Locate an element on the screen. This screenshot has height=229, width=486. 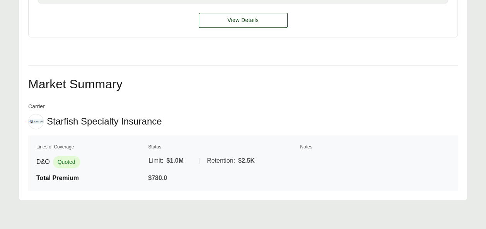
a: Starfish D&O details is located at coordinates (243, 20).